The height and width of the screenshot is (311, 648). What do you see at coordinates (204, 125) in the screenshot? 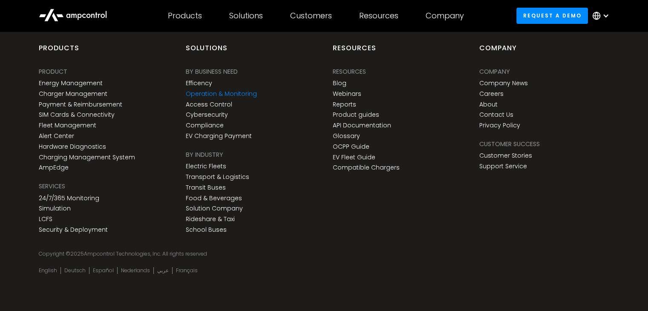
I see `a: Compliance` at bounding box center [204, 125].